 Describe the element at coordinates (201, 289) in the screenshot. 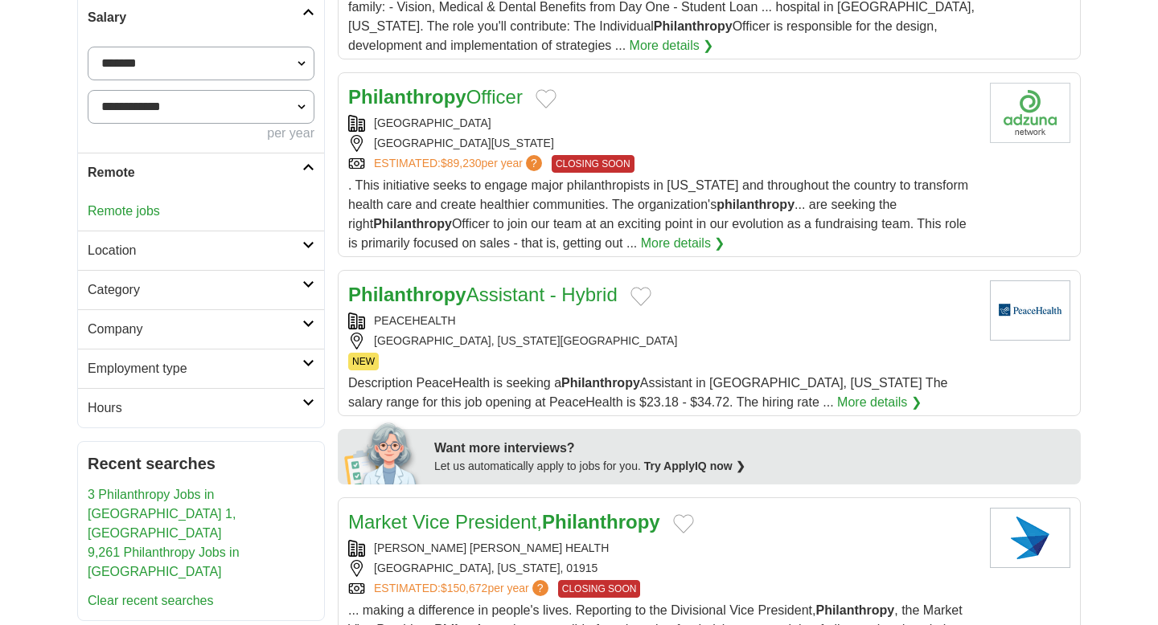

I see `a: Category` at that location.